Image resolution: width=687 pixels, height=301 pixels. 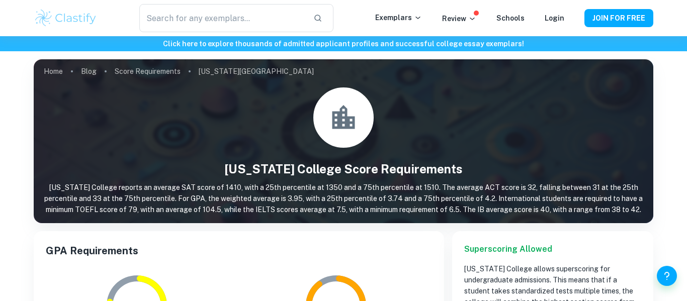 I want to click on h2: GPA Requirements, so click(x=239, y=251).